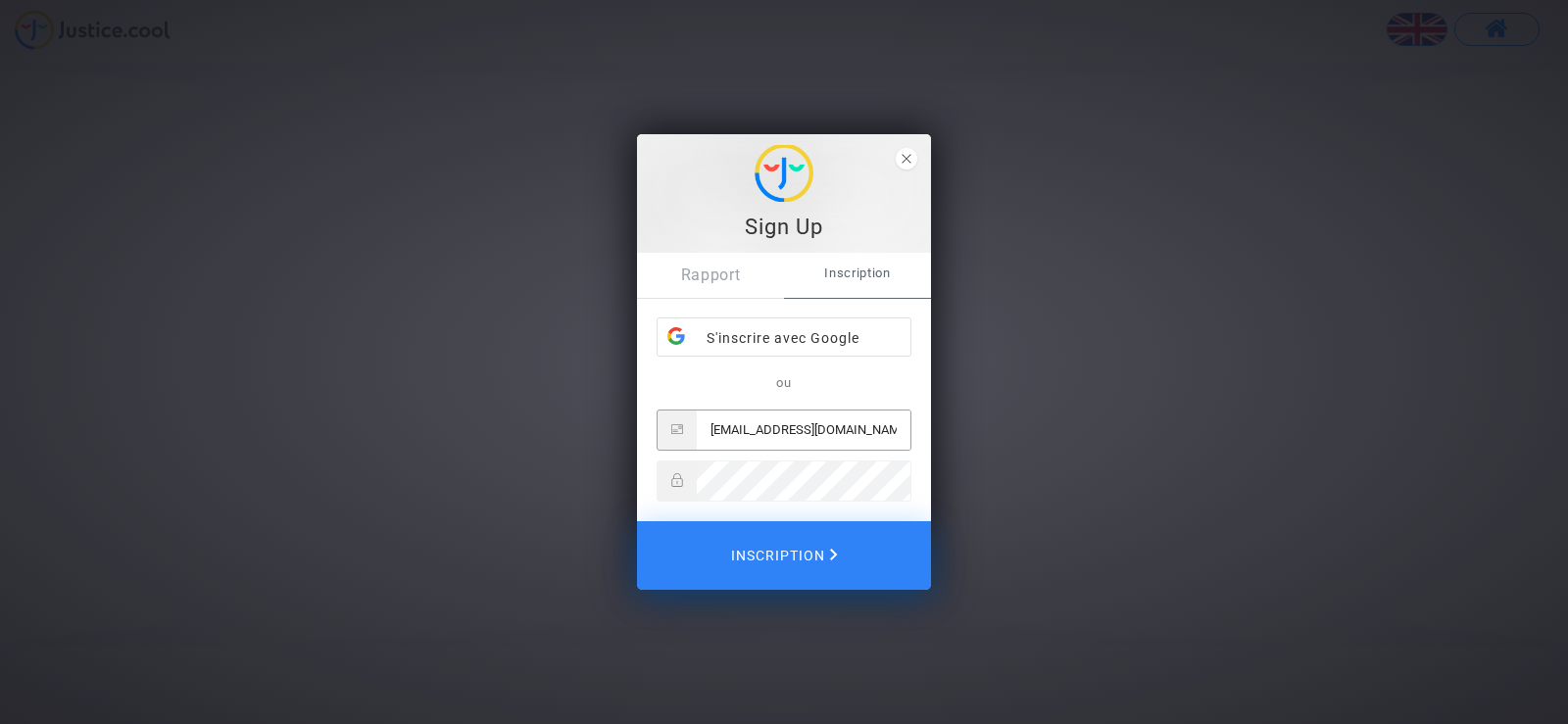 Image resolution: width=1568 pixels, height=724 pixels. Describe the element at coordinates (804, 430) in the screenshot. I see `input: E-mail` at that location.